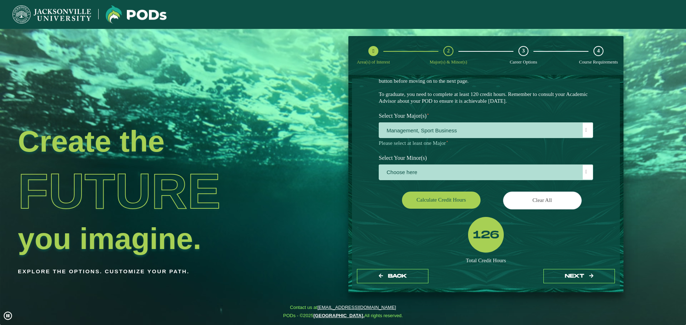 The width and height of the screenshot is (686, 325). Describe the element at coordinates (397, 276) in the screenshot. I see `span: Back` at that location.